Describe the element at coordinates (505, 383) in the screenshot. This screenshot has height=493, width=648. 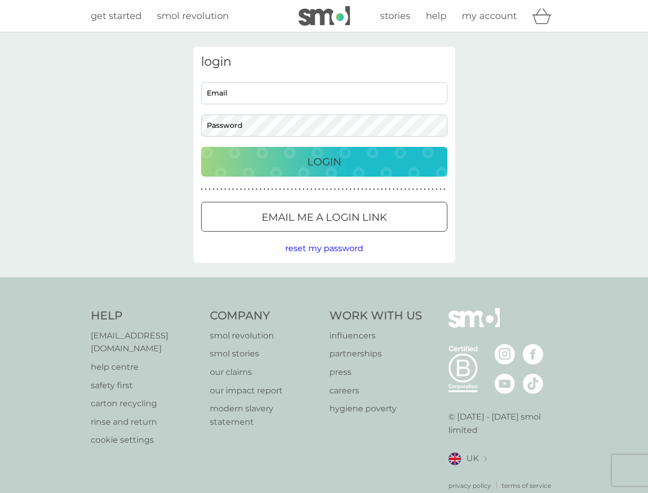
I see `img: visit the smol Youtube page` at that location.